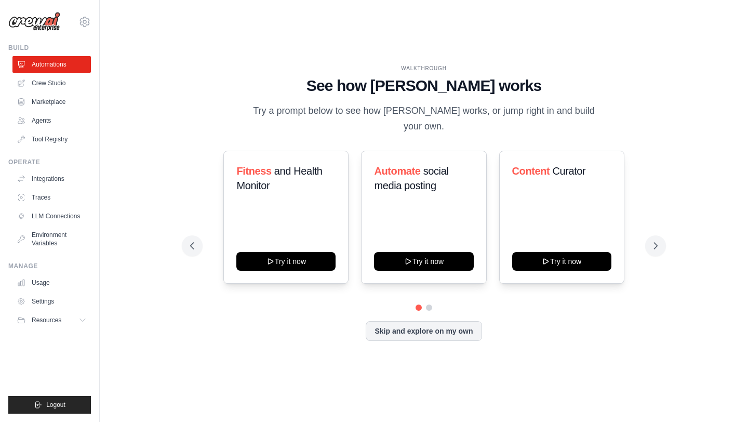 The image size is (748, 422). Describe the element at coordinates (51, 239) in the screenshot. I see `a: Environment Variables` at that location.